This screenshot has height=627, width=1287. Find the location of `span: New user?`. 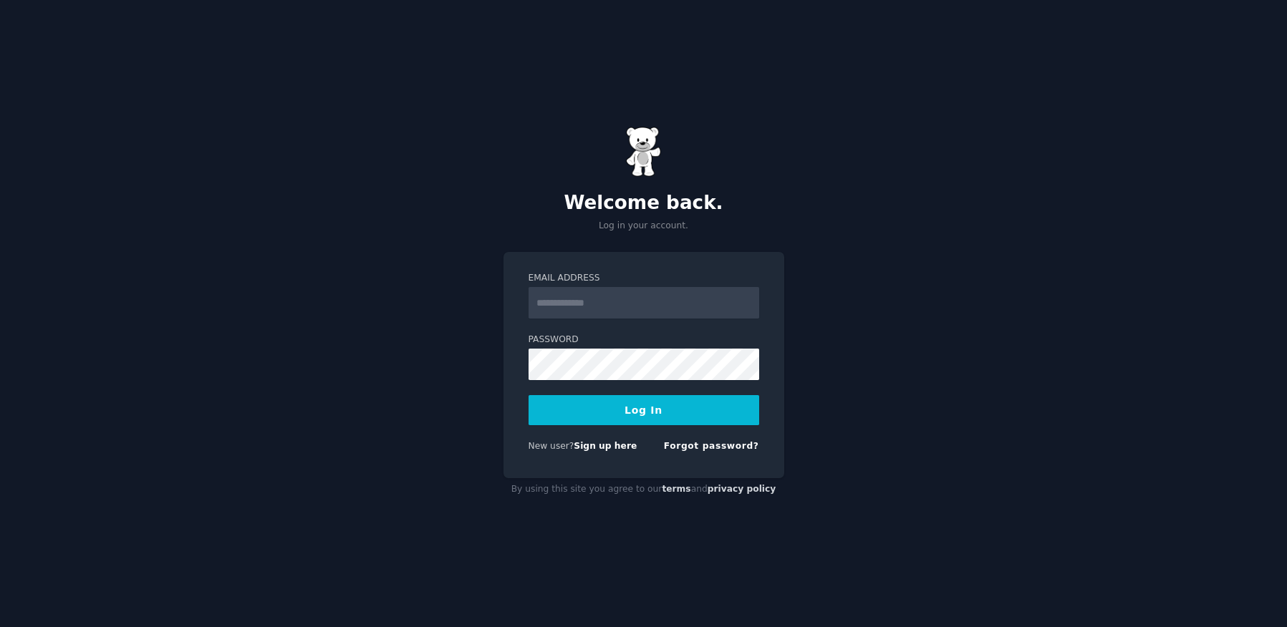

span: New user? is located at coordinates (551, 446).